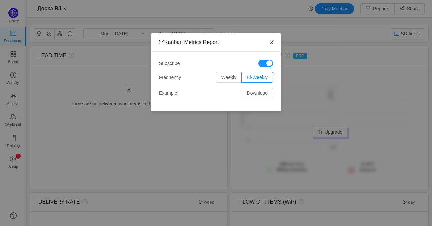 This screenshot has height=226, width=432. What do you see at coordinates (229, 77) in the screenshot?
I see `span: Weekly` at bounding box center [229, 77].